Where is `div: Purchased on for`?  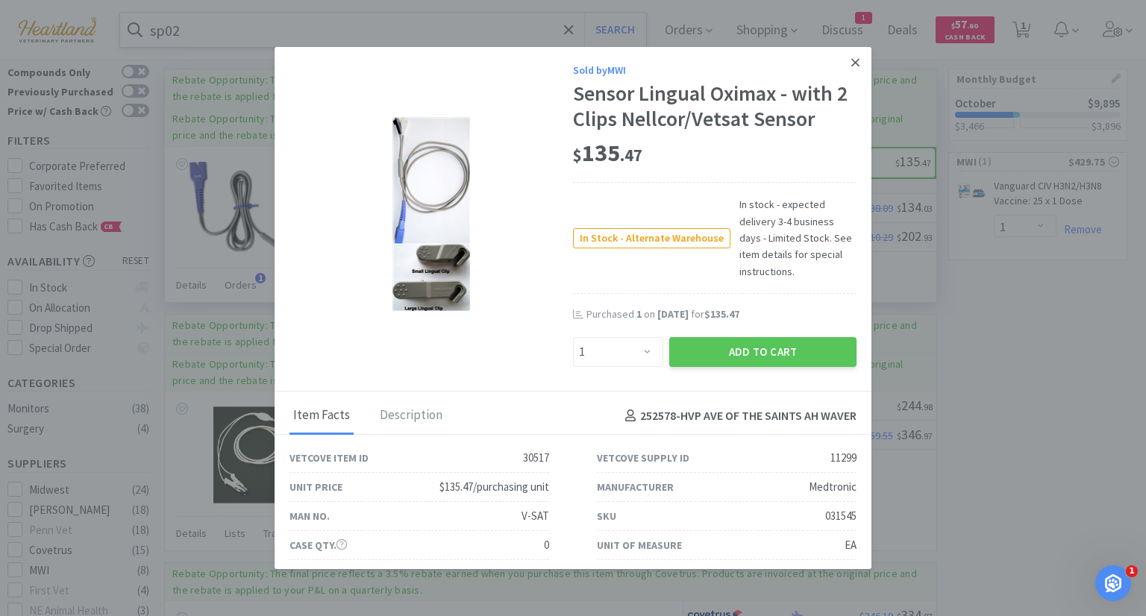 div: Purchased on for is located at coordinates (722, 315).